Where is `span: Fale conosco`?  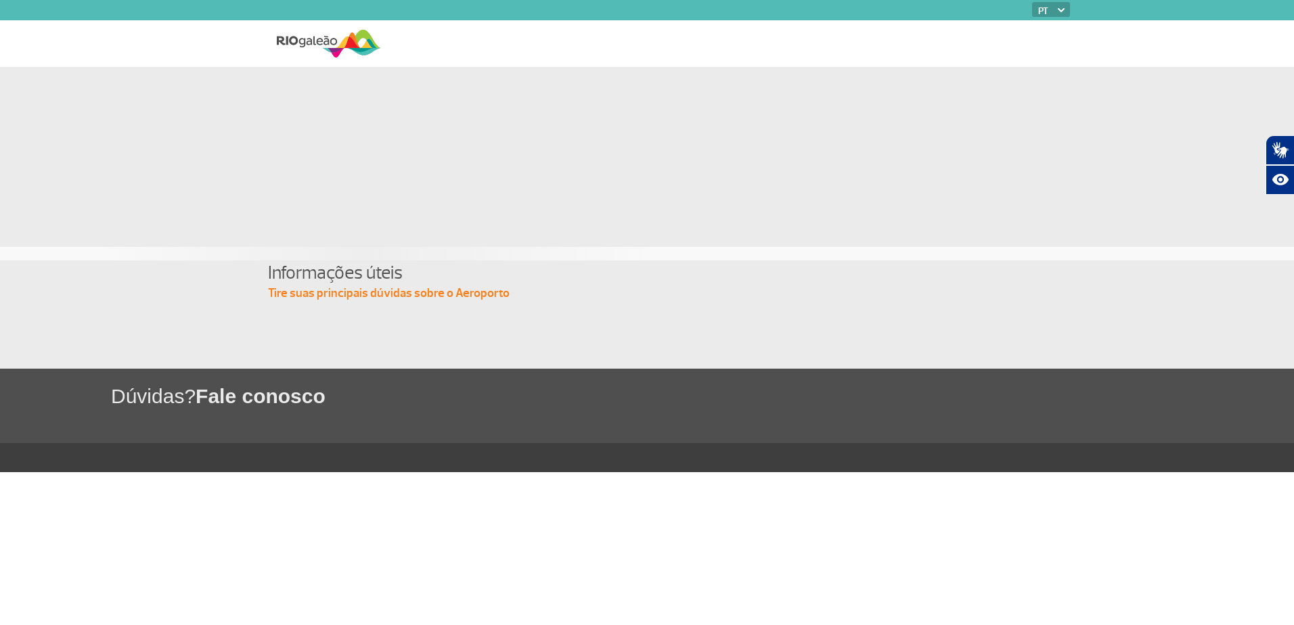
span: Fale conosco is located at coordinates (261, 396).